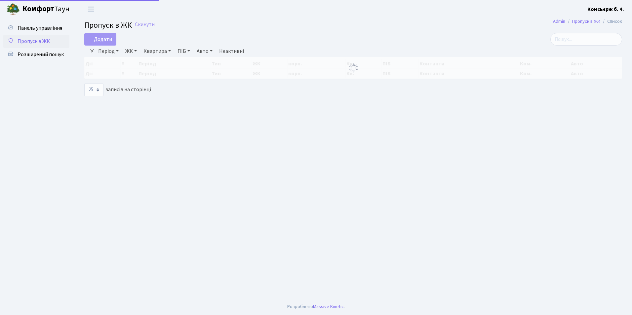  I want to click on span: Додати, so click(100, 39).